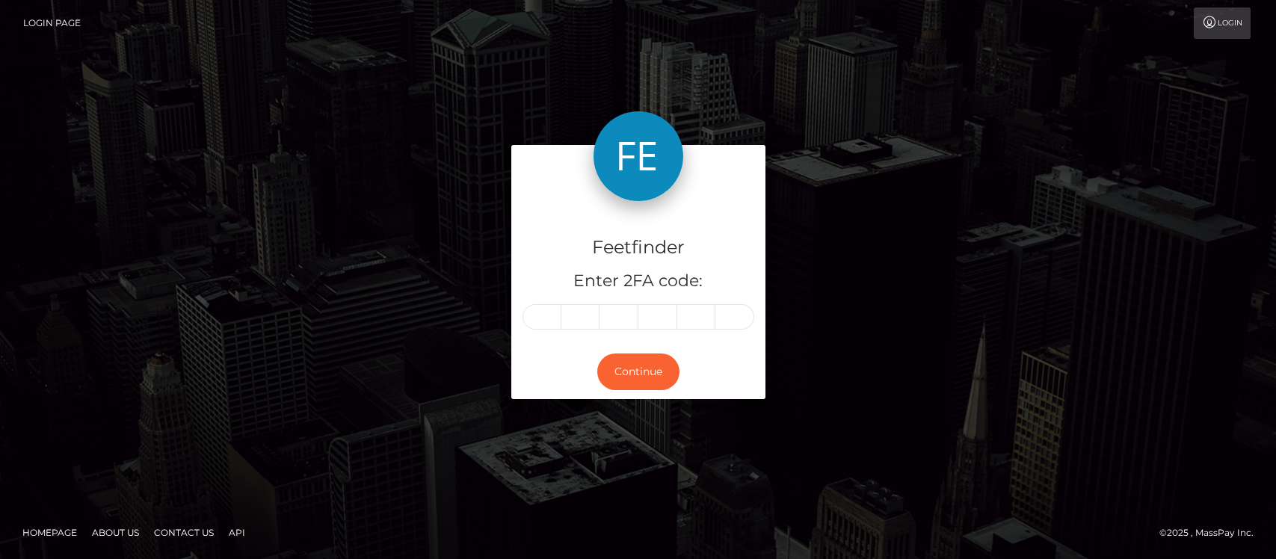 The height and width of the screenshot is (559, 1276). What do you see at coordinates (1222, 23) in the screenshot?
I see `a: Login` at bounding box center [1222, 23].